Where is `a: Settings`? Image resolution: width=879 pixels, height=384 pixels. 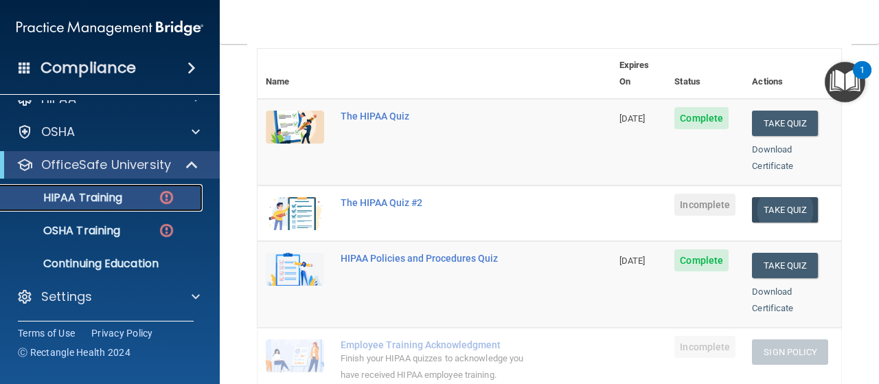 a: Settings is located at coordinates (108, 297).